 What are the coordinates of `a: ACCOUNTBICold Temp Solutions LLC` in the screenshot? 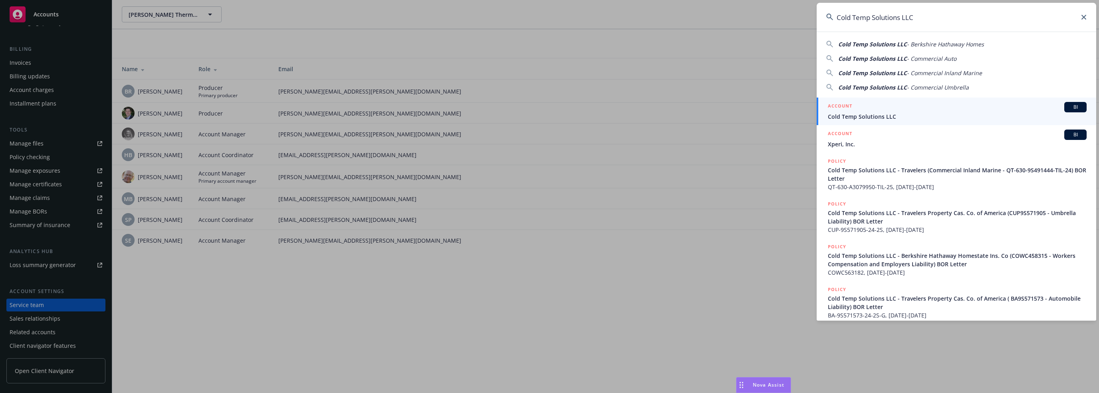 It's located at (957, 111).